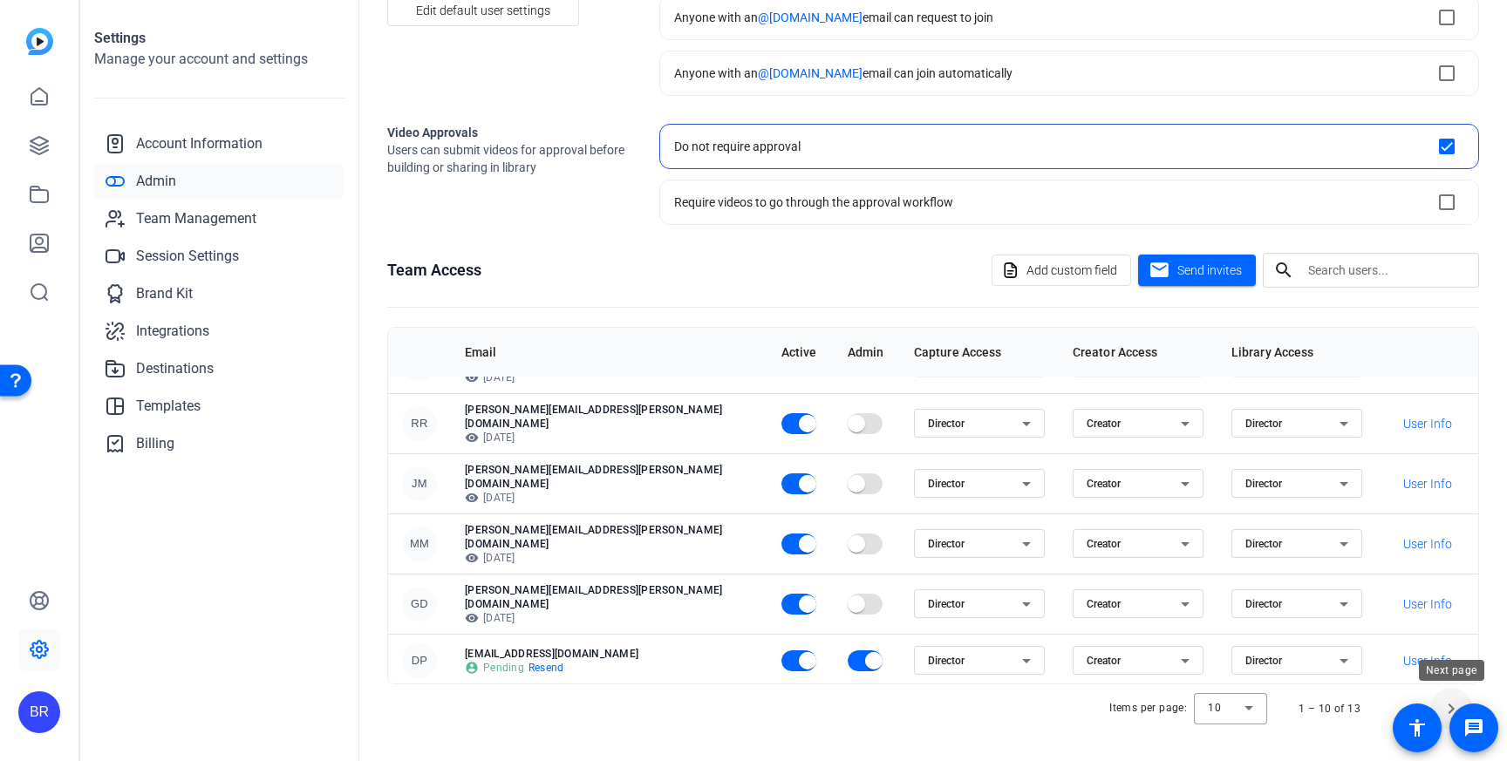 The image size is (1507, 761). Describe the element at coordinates (1409, 709) in the screenshot. I see `button: Previous page` at that location.